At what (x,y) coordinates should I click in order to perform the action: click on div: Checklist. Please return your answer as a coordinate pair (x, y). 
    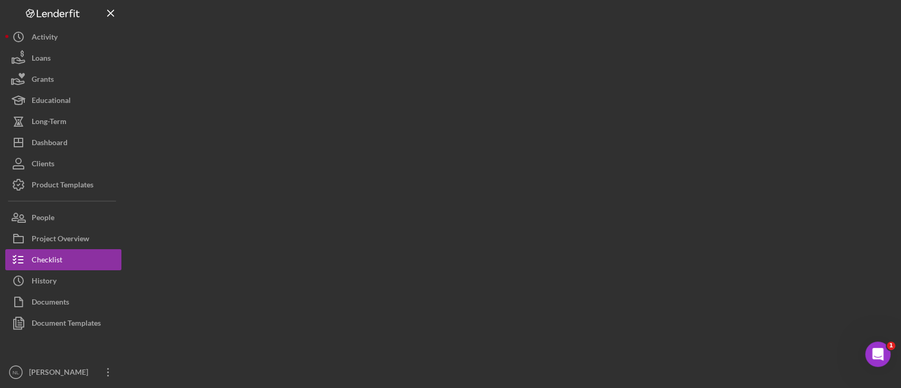
    Looking at the image, I should click on (47, 261).